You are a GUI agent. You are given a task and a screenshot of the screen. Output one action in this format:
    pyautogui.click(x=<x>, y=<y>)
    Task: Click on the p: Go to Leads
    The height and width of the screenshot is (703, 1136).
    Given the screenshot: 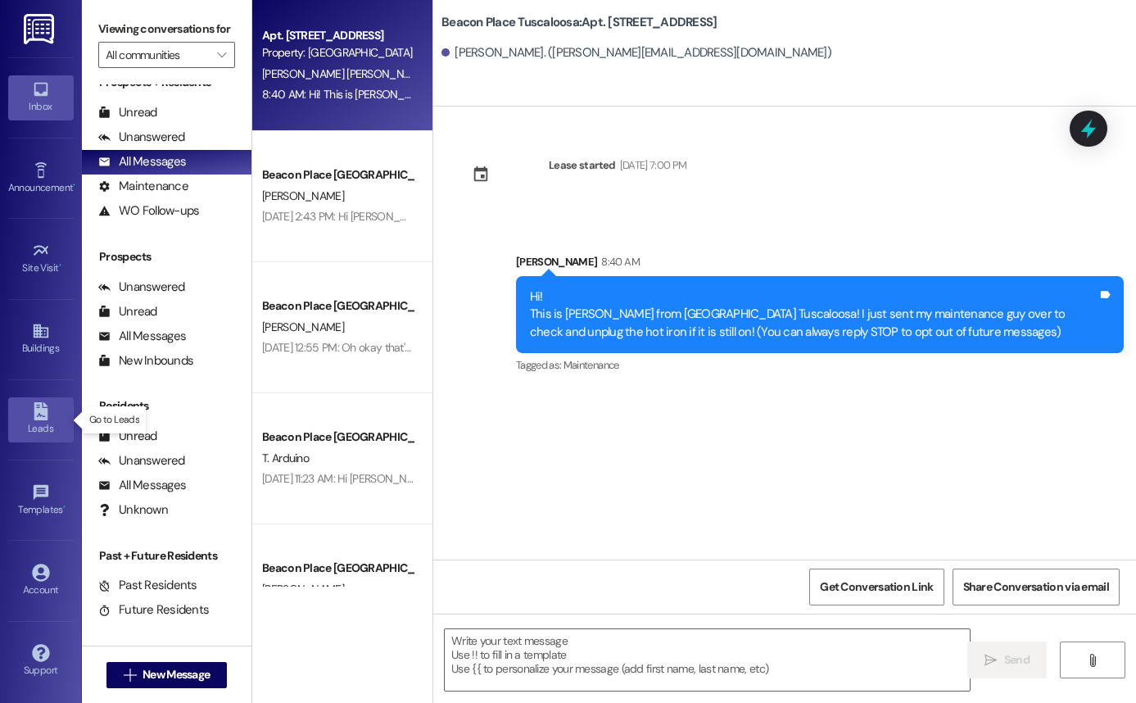 What is the action you would take?
    pyautogui.click(x=114, y=419)
    